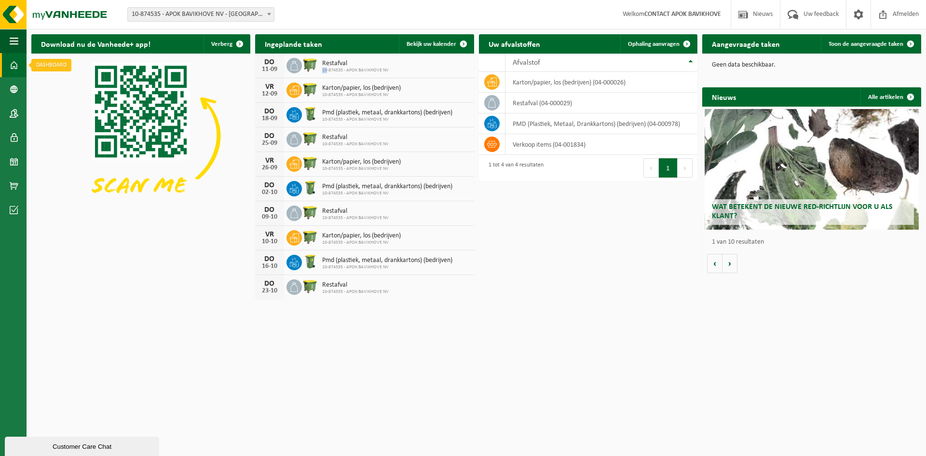 This screenshot has height=456, width=926. What do you see at coordinates (814, 242) in the screenshot?
I see `p: 1 van 10 resultaten` at bounding box center [814, 242].